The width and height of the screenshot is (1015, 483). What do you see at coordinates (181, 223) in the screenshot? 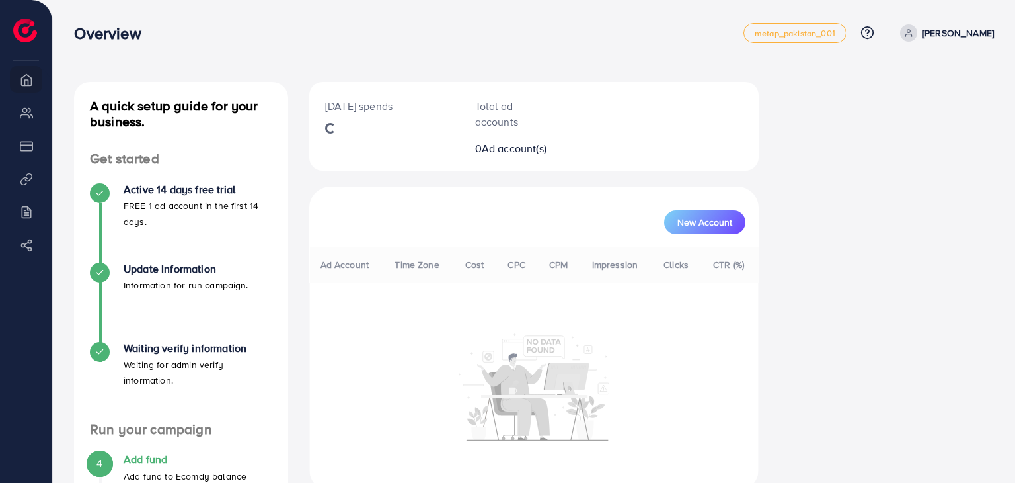
I see `li: Active 14 days free trial` at bounding box center [181, 223].